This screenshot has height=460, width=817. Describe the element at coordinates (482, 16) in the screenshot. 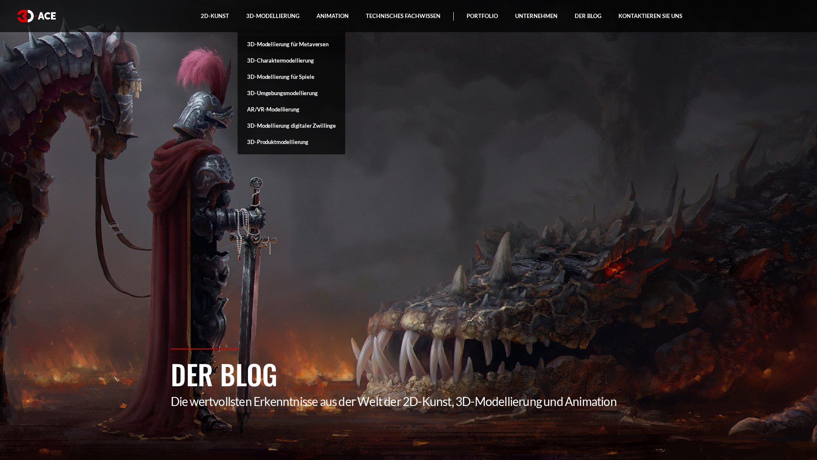

I see `font: Portfolio` at that location.